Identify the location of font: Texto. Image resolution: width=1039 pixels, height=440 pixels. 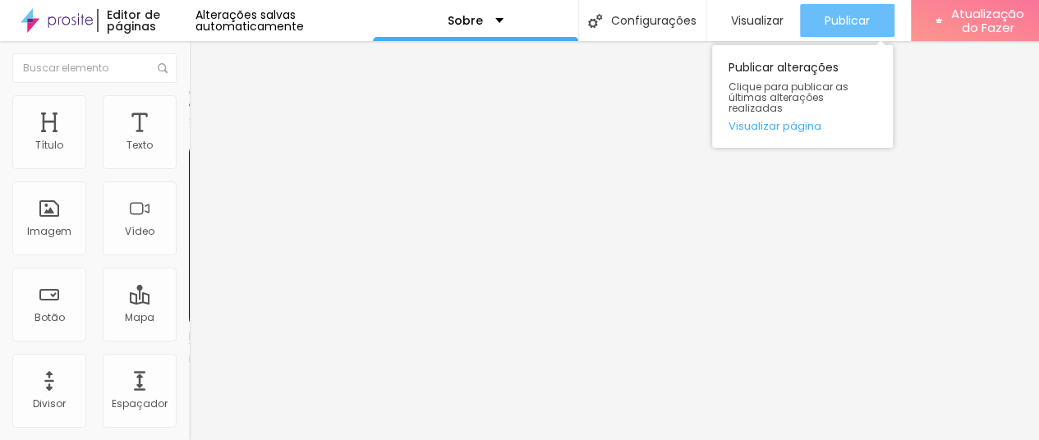
(140, 145).